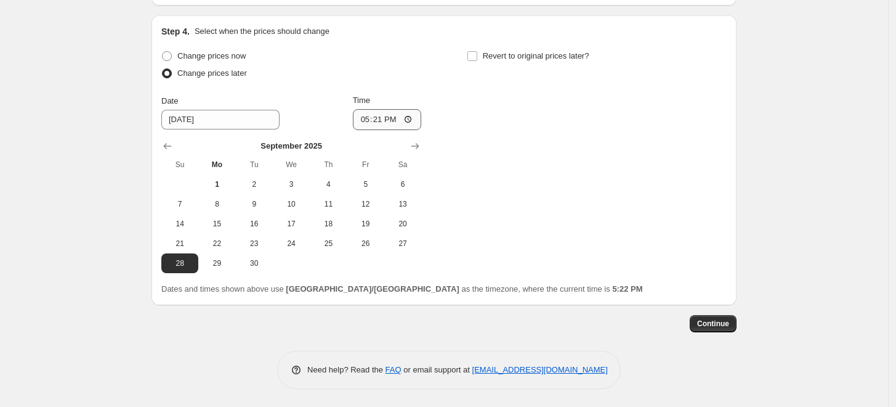 Image resolution: width=896 pixels, height=407 pixels. What do you see at coordinates (254, 184) in the screenshot?
I see `span: 2` at bounding box center [254, 184].